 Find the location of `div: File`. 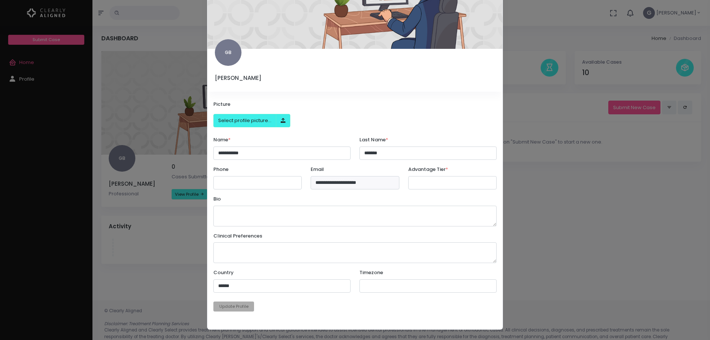

div: File is located at coordinates (252, 121).